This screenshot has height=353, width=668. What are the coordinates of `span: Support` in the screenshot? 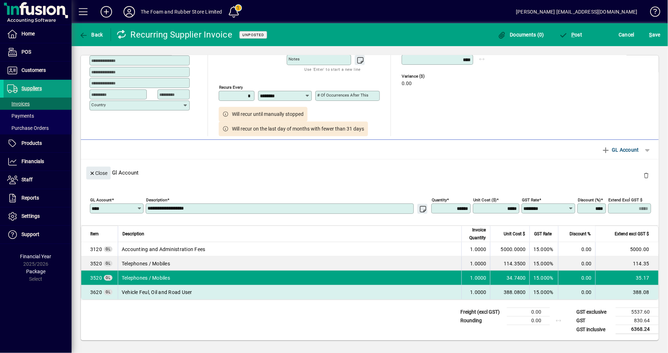 It's located at (30, 234).